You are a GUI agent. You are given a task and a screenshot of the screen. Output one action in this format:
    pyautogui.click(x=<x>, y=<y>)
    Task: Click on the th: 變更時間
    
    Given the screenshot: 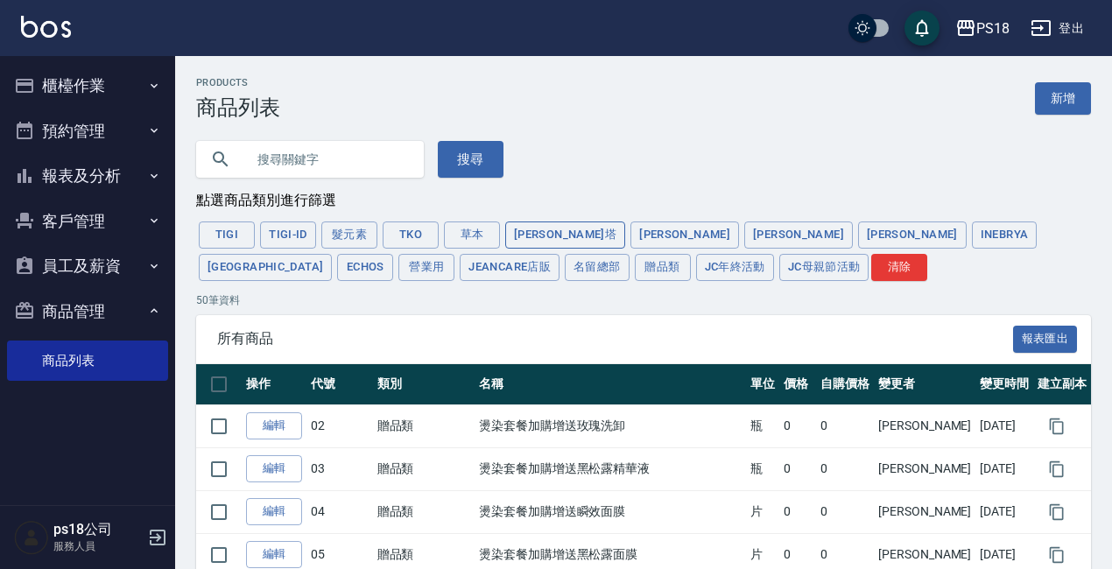 What is the action you would take?
    pyautogui.click(x=1005, y=385)
    